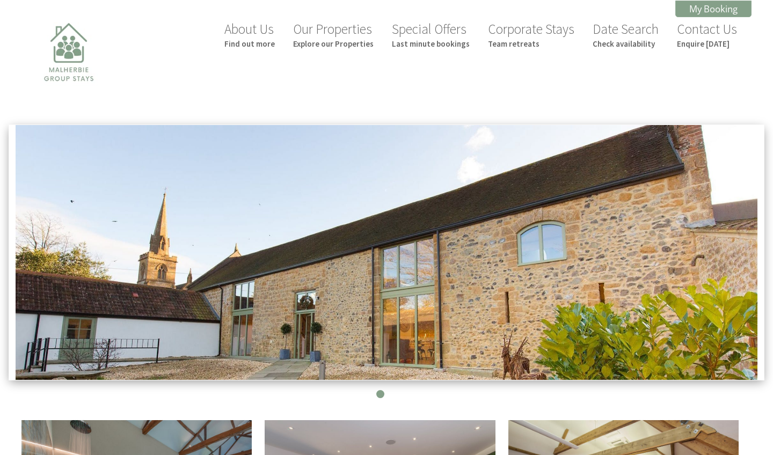 Image resolution: width=773 pixels, height=455 pixels. What do you see at coordinates (713, 9) in the screenshot?
I see `a: My Booking` at bounding box center [713, 9].